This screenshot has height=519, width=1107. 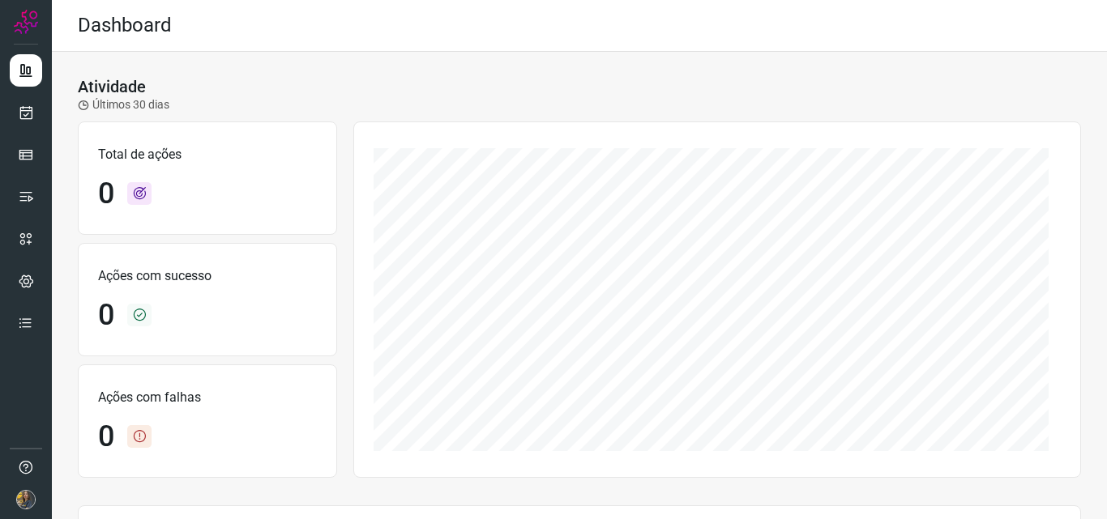 What do you see at coordinates (26, 500) in the screenshot?
I see `img: 7a73bbd33957484e769acd1c40d0590e.JPG` at bounding box center [26, 500].